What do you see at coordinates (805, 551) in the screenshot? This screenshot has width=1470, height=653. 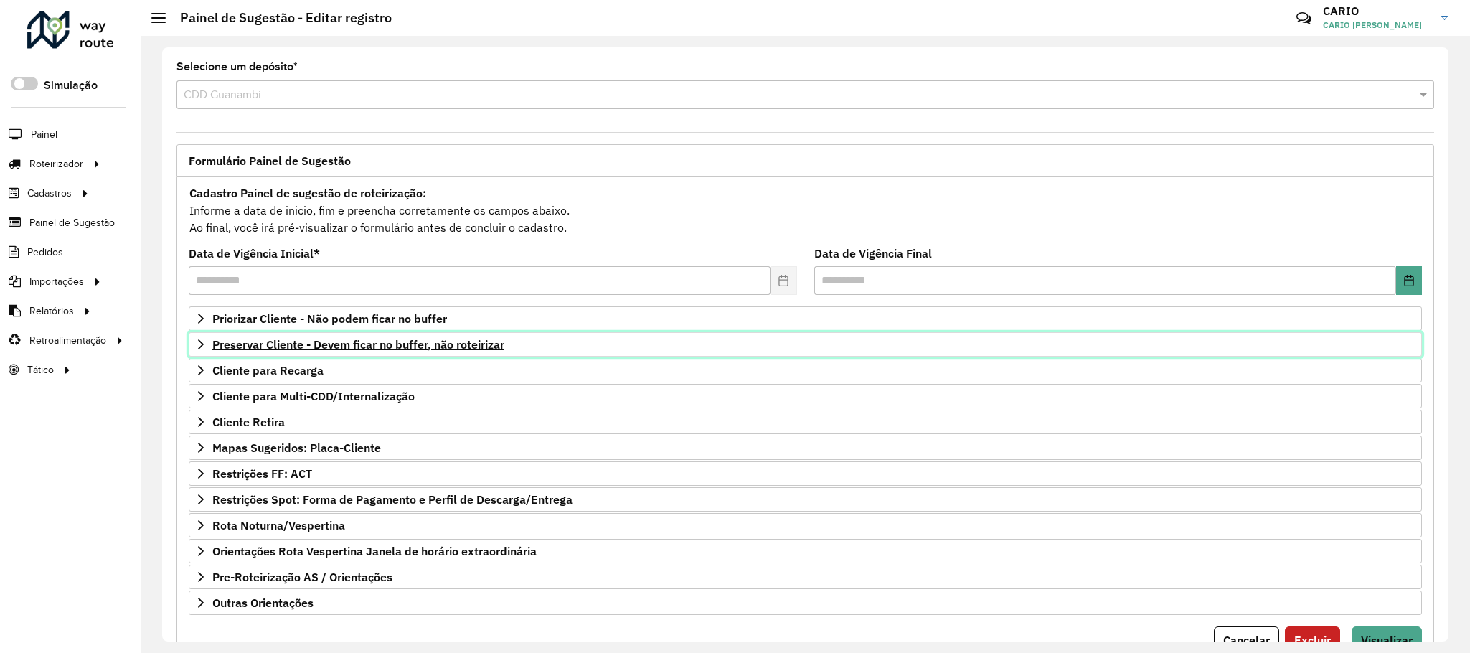 I see `a: Orientações Rota Vespertina Janela de horário extraordinária` at bounding box center [805, 551].